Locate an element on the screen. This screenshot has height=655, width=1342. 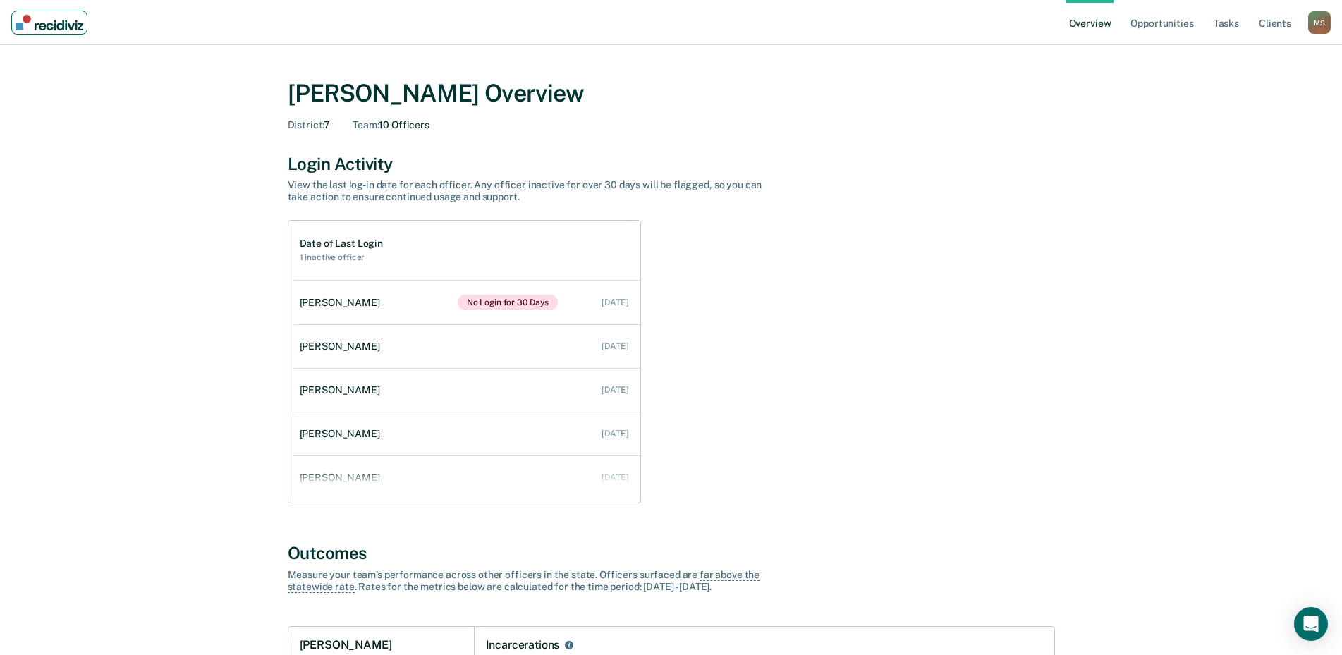
span: District : is located at coordinates (306, 125).